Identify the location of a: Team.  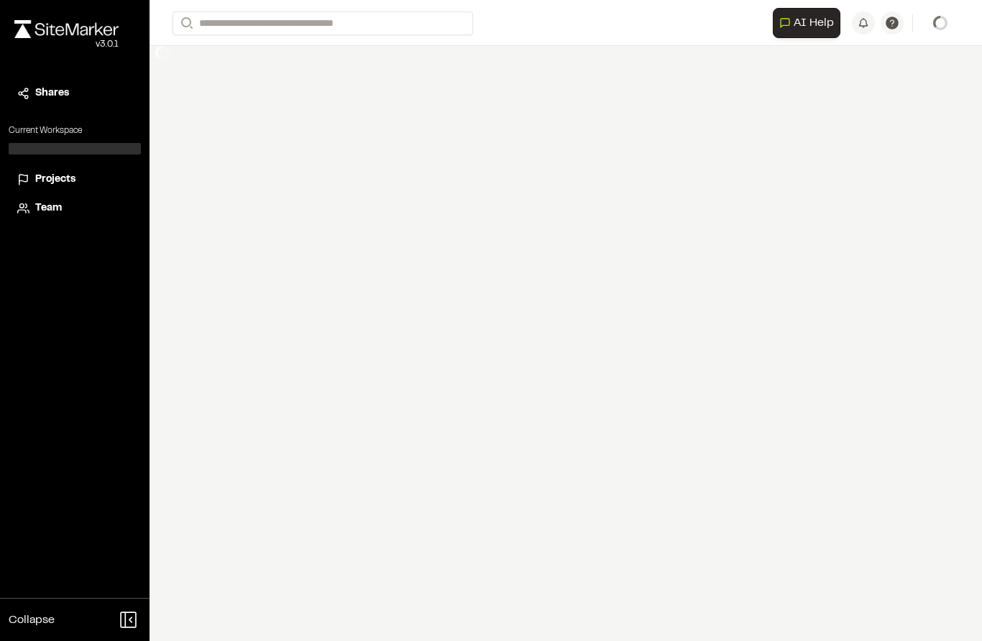
(75, 208).